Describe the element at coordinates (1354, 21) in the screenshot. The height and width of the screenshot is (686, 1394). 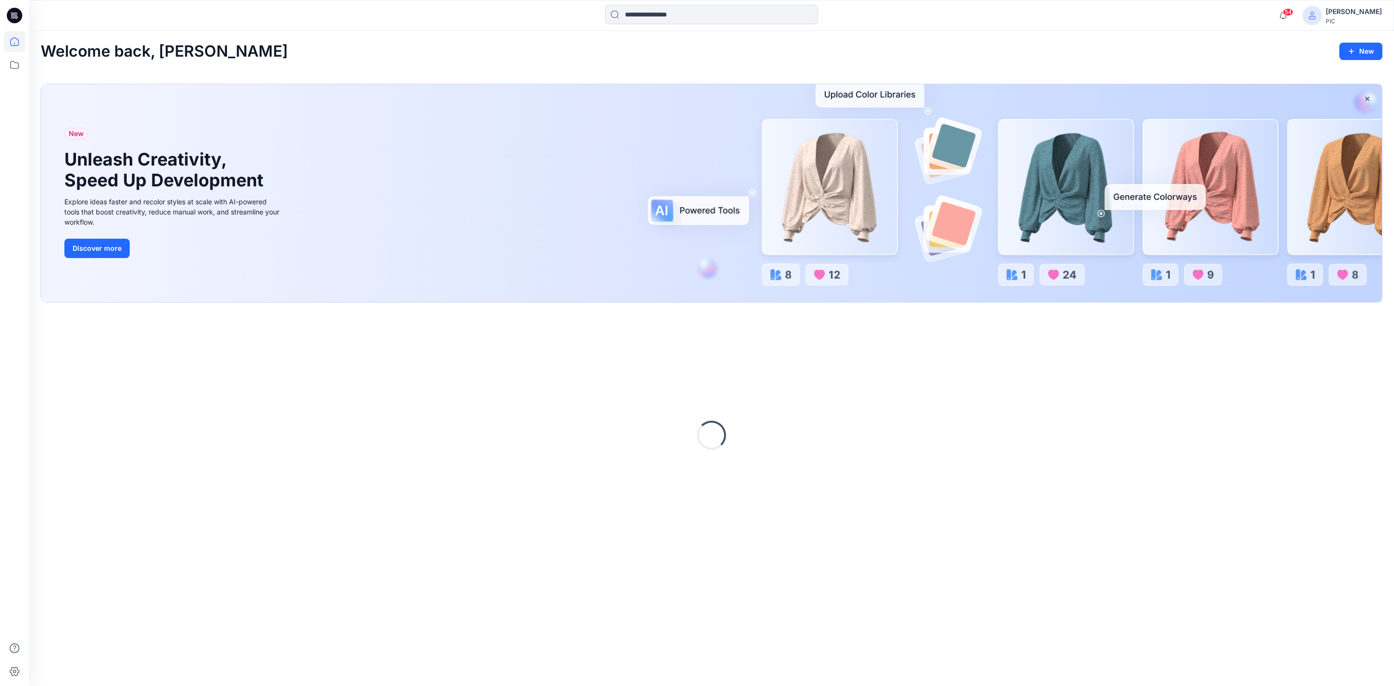
I see `div: PIC` at that location.